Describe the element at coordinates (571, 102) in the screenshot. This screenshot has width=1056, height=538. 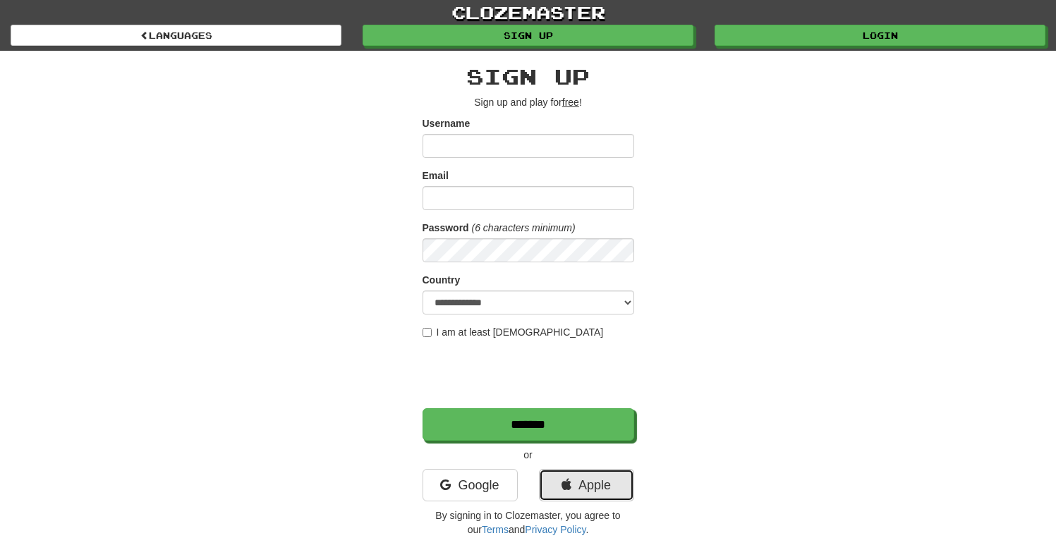
I see `u: free` at that location.